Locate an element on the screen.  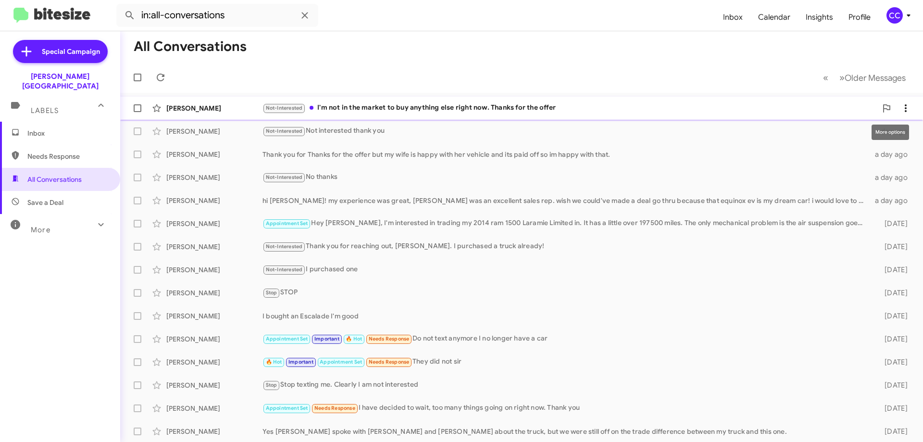
a: Special Campaign is located at coordinates (60, 51).